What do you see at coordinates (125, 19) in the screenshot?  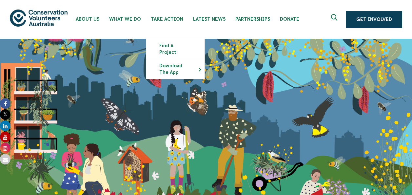 I see `span: What We Do` at bounding box center [125, 19].